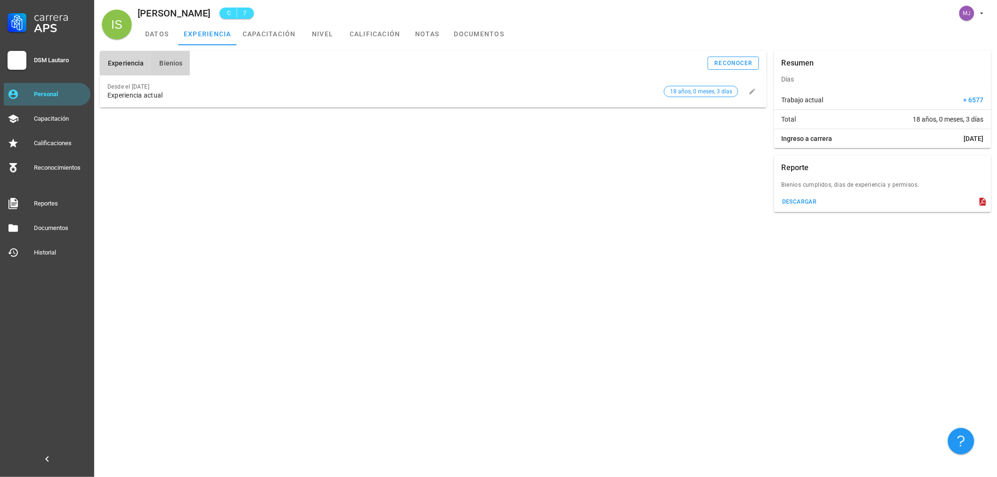  What do you see at coordinates (60, 119) in the screenshot?
I see `div: Capacitación` at bounding box center [60, 119].